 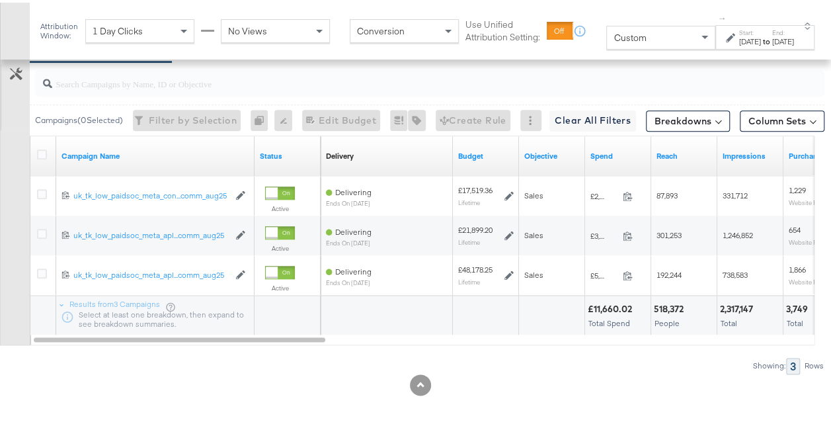 What do you see at coordinates (404, 75) in the screenshot?
I see `input: Search Campaigns by Name, ID or Objective` at bounding box center [404, 75].